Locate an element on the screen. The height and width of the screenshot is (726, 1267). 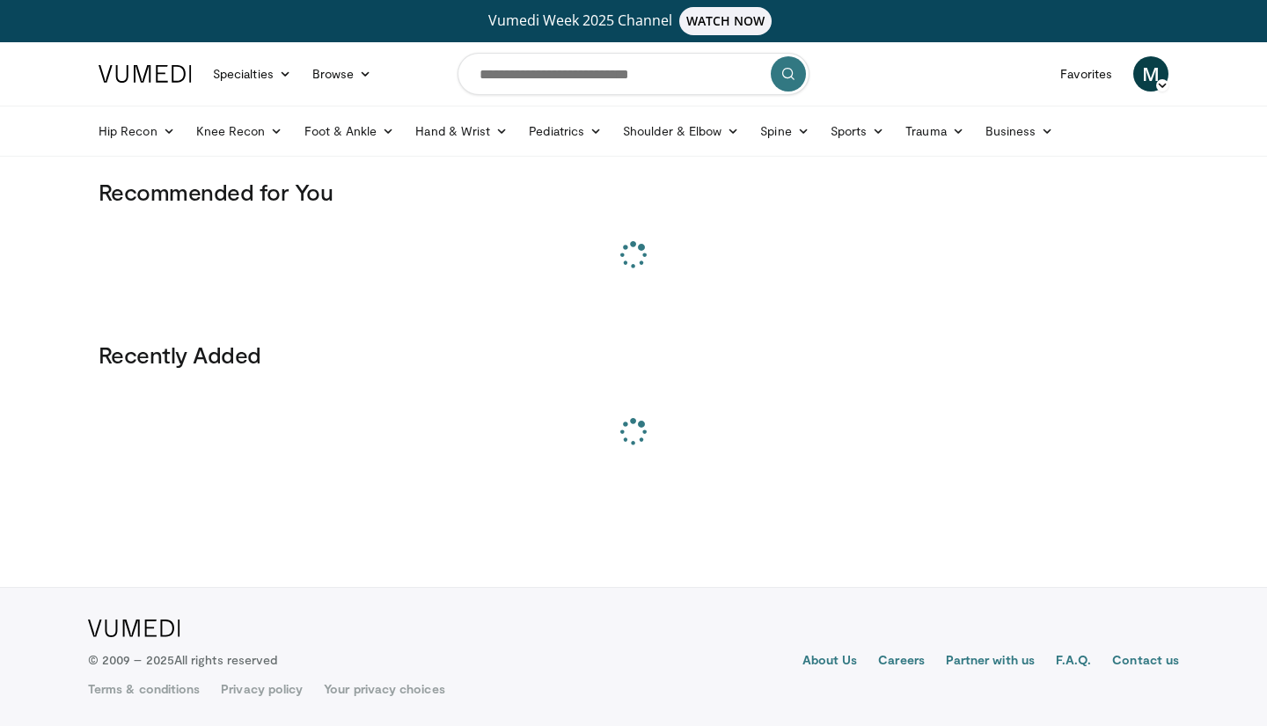
a: Shoulder & Elbow is located at coordinates (681, 131).